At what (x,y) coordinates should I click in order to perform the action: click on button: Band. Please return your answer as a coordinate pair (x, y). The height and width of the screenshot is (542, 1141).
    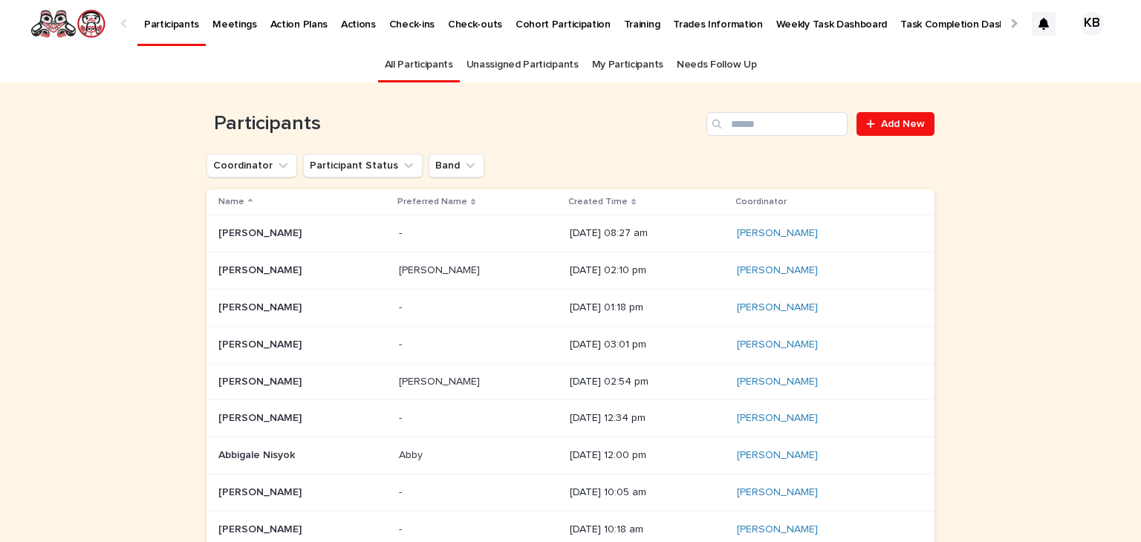
    Looking at the image, I should click on (456, 166).